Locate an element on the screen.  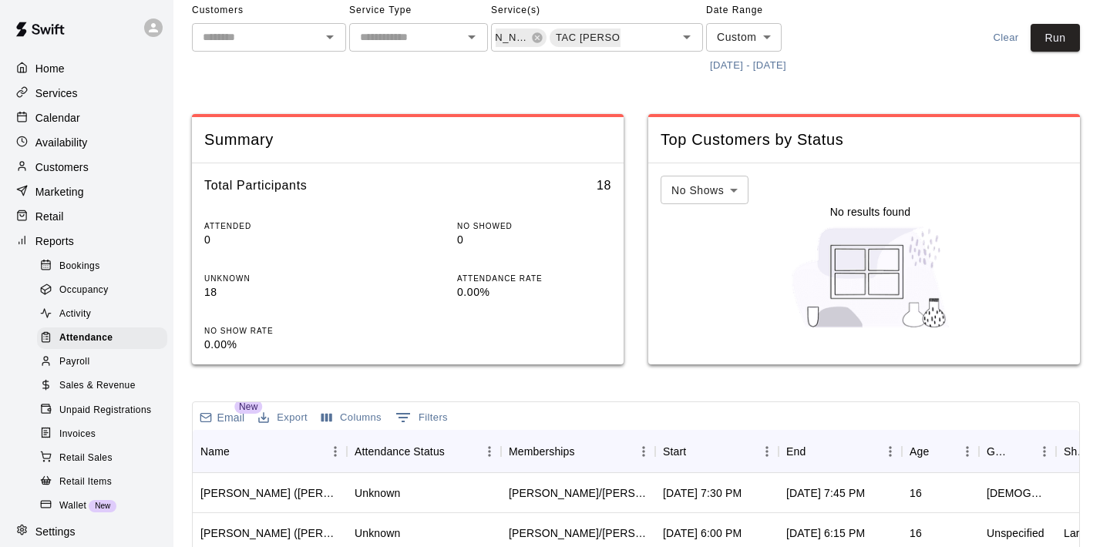
div: 16 is located at coordinates (916, 533).